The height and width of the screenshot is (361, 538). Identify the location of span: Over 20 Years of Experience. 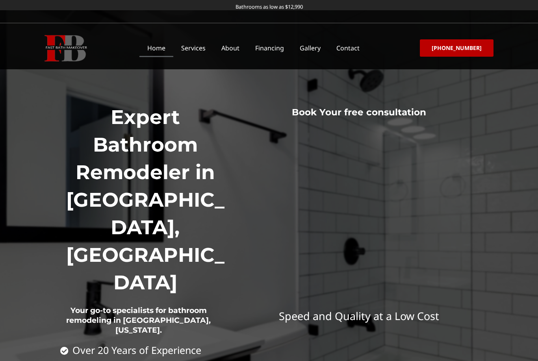
(136, 350).